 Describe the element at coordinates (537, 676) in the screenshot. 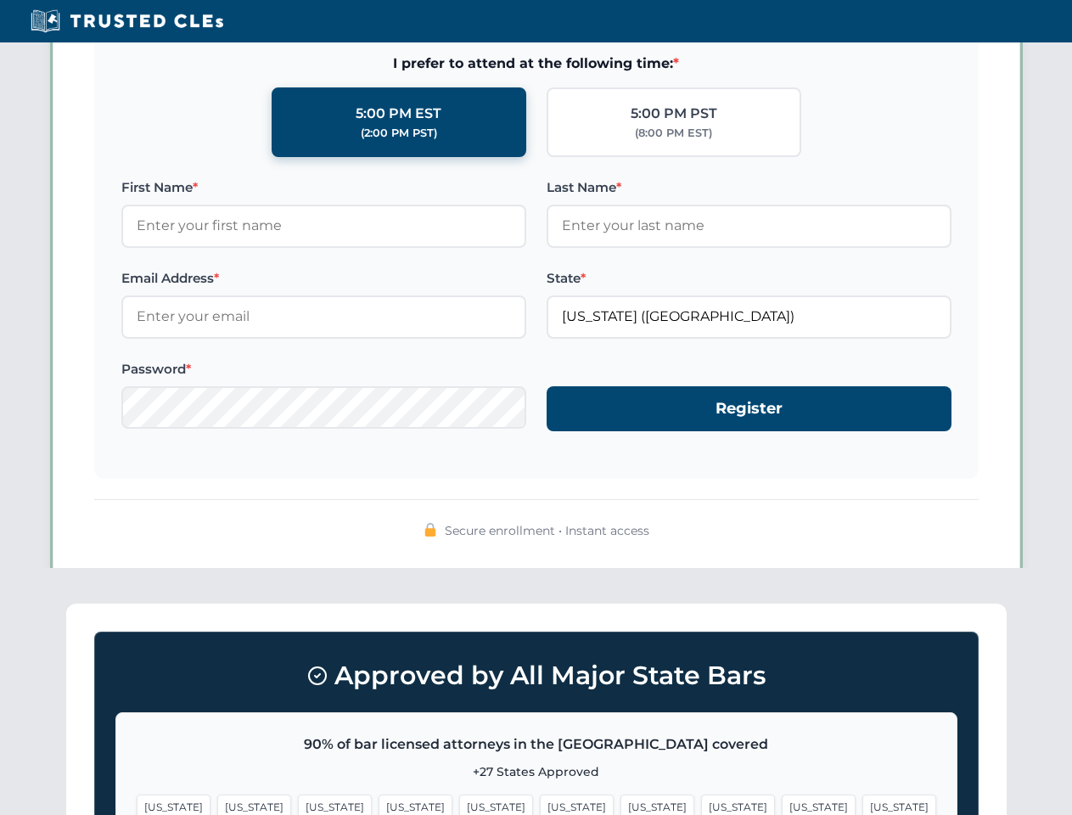

I see `h3: Approved by All Major State Bars` at that location.